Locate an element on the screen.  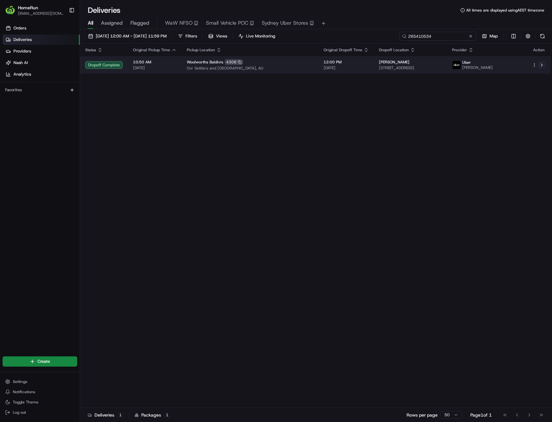
span: Toggle Theme is located at coordinates (26, 402).